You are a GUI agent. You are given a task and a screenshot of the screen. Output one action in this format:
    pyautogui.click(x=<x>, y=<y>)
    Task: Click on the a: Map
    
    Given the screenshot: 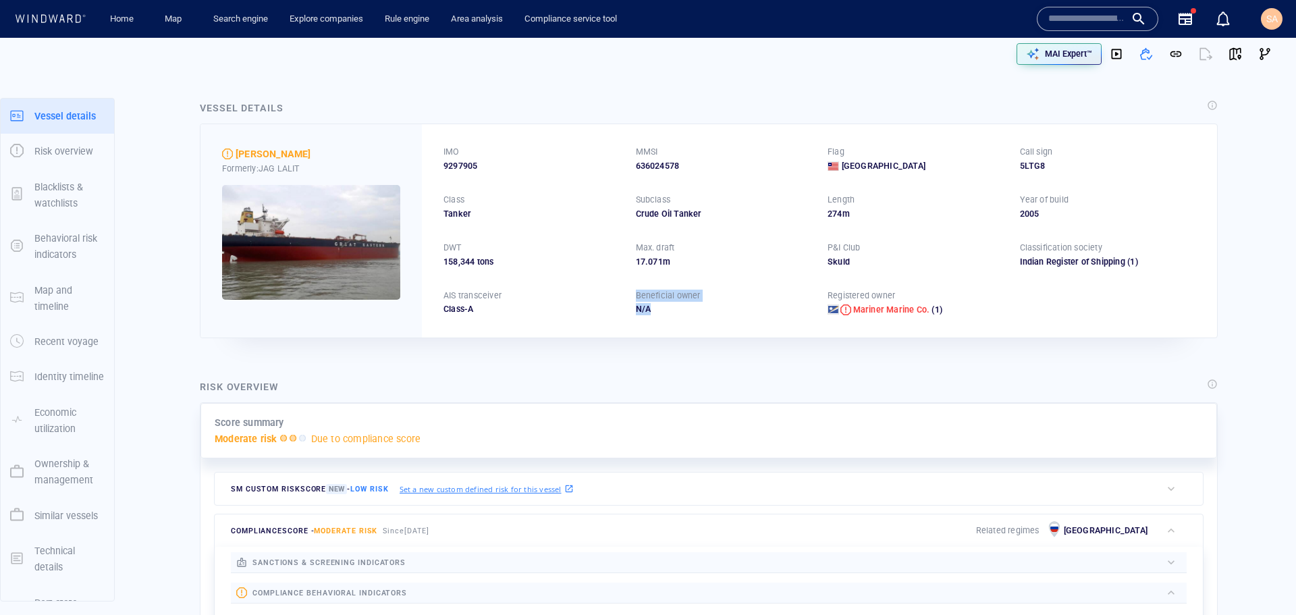 What is the action you would take?
    pyautogui.click(x=176, y=19)
    